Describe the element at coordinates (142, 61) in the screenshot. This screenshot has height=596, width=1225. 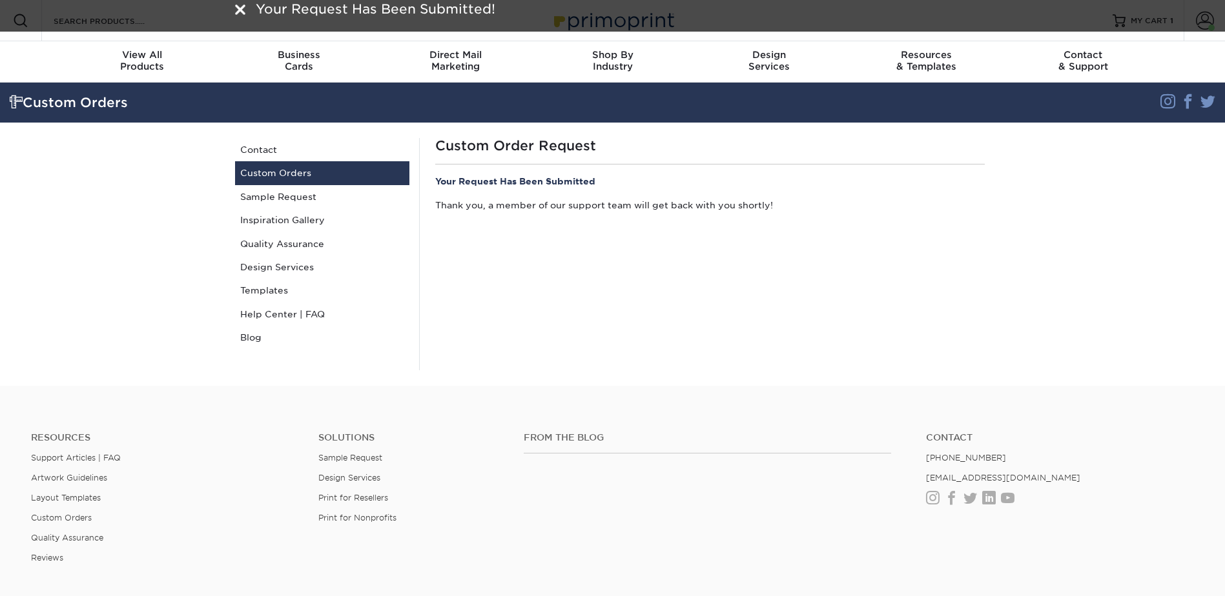
I see `div: Products` at that location.